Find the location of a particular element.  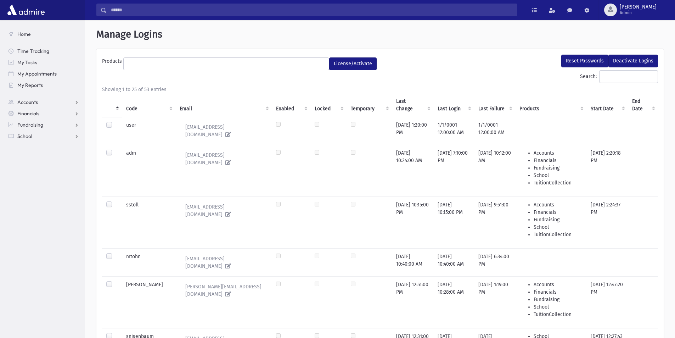

th: Last Failure : activate to sort column ascending is located at coordinates (495, 105).